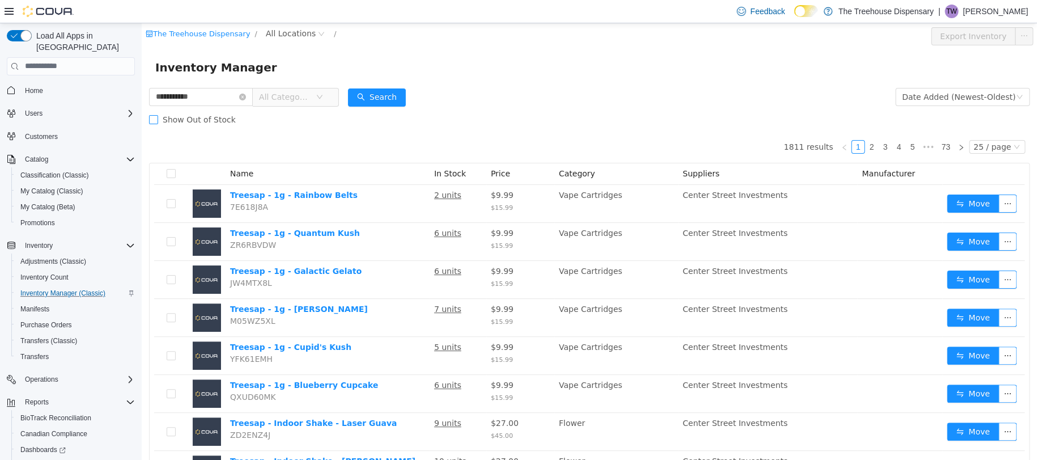  Describe the element at coordinates (744, 124) in the screenshot. I see `li: 3` at that location.